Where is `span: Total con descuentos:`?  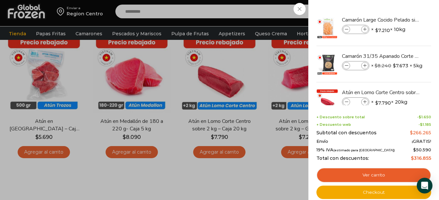
span: Total con descuentos: is located at coordinates (343, 158).